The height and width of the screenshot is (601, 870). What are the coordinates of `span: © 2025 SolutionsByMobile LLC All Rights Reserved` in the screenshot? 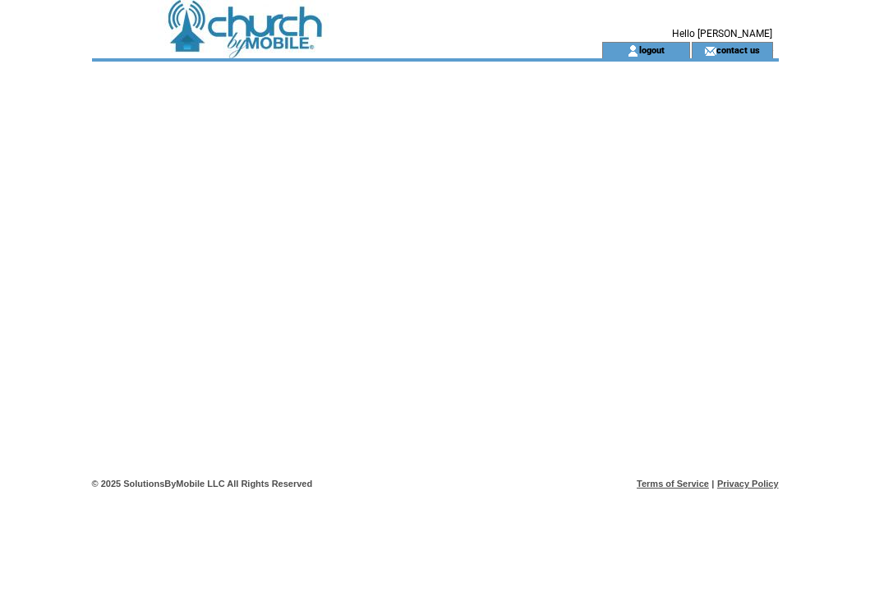 It's located at (202, 484).